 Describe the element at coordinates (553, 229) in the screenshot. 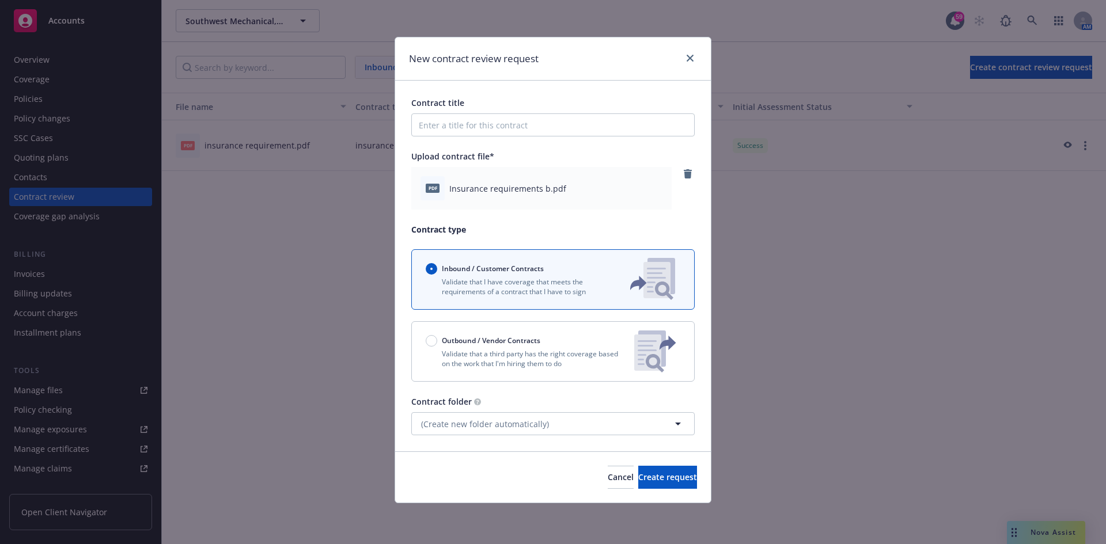

I see `p: Contract type` at that location.